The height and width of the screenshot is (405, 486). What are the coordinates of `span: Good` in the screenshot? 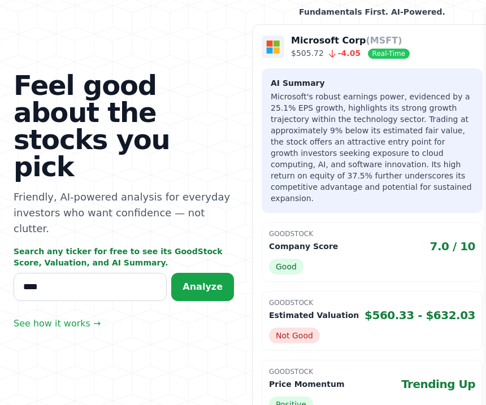 It's located at (286, 267).